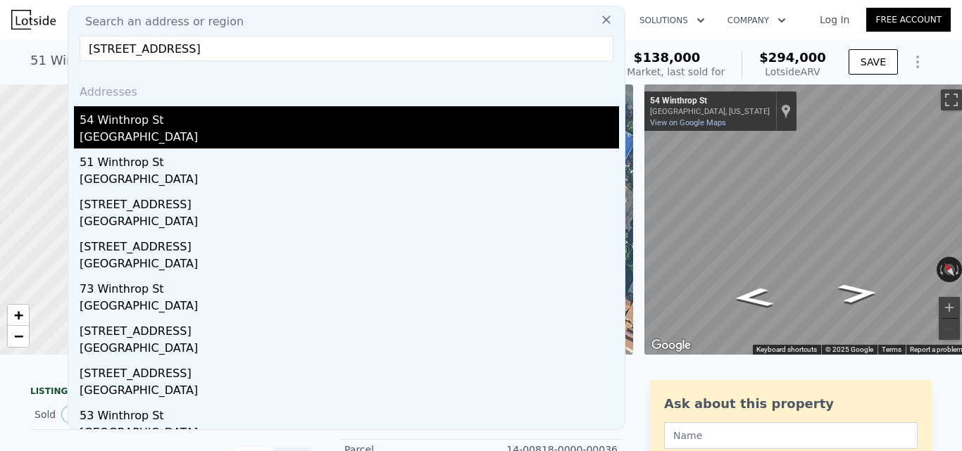 Image resolution: width=962 pixels, height=451 pixels. What do you see at coordinates (948, 270) in the screenshot?
I see `button: Reset the view` at bounding box center [948, 270].